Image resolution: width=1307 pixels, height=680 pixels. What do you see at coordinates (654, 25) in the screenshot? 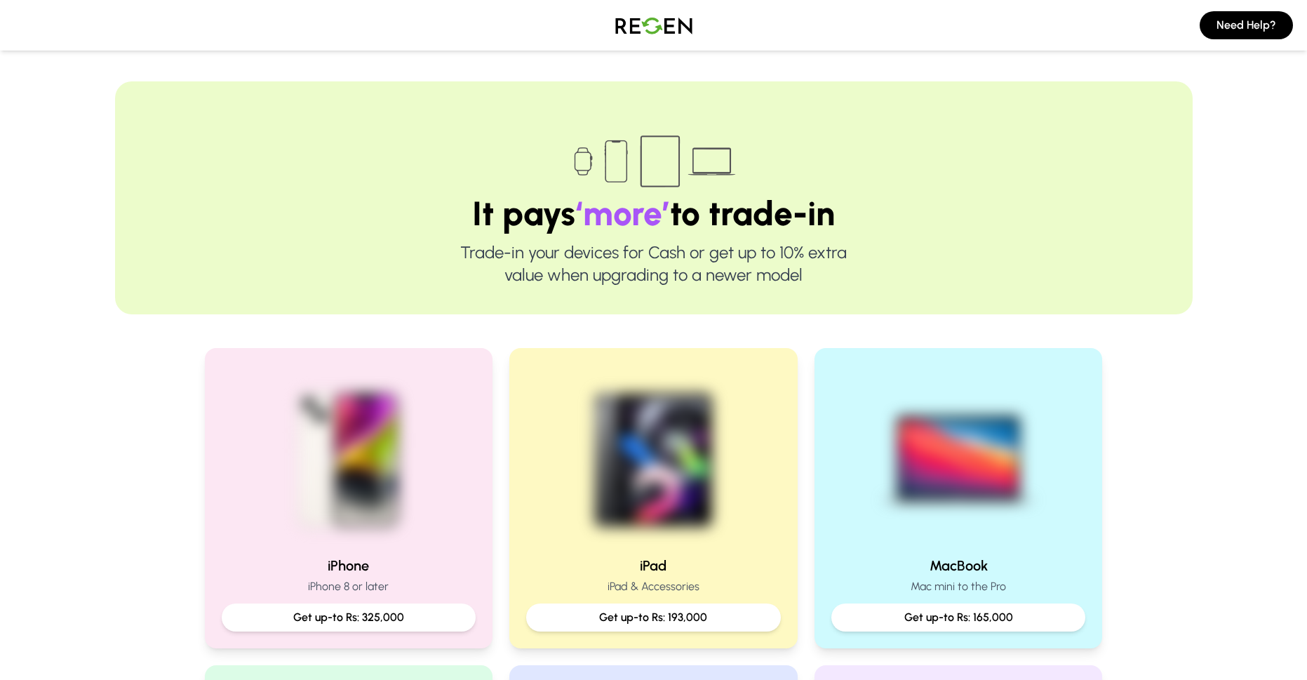
I see `img: Logo` at bounding box center [654, 25].